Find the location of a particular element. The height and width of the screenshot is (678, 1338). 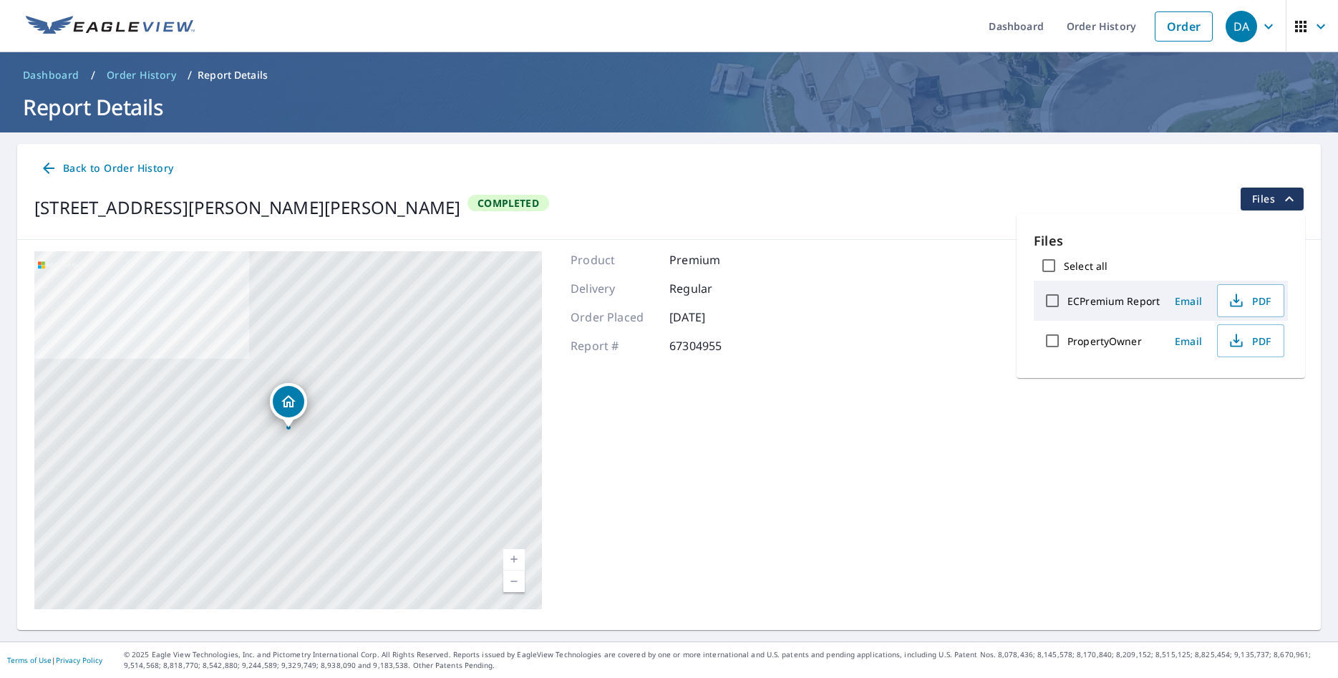

img: EV Logo is located at coordinates (110, 26).